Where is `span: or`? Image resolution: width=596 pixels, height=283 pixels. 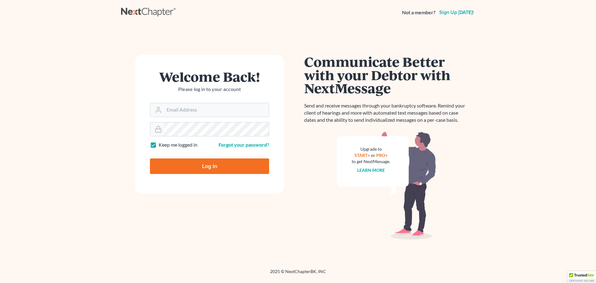 span: or is located at coordinates (373, 155).